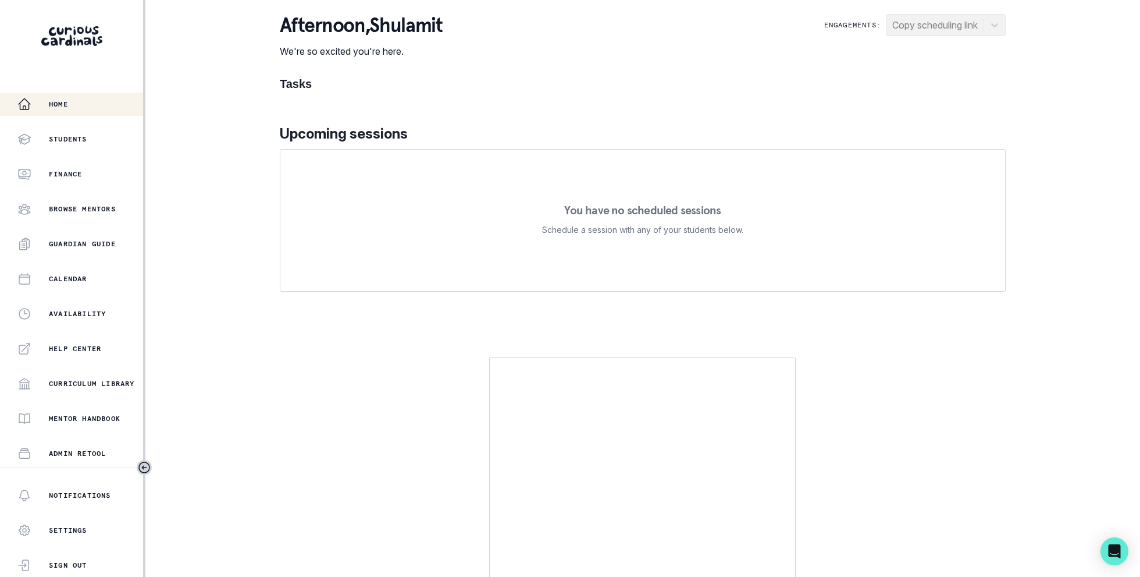  Describe the element at coordinates (58, 104) in the screenshot. I see `p: Home` at that location.